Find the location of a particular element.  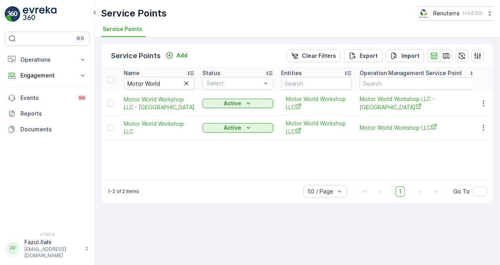

p: Renuterra is located at coordinates (446, 13).